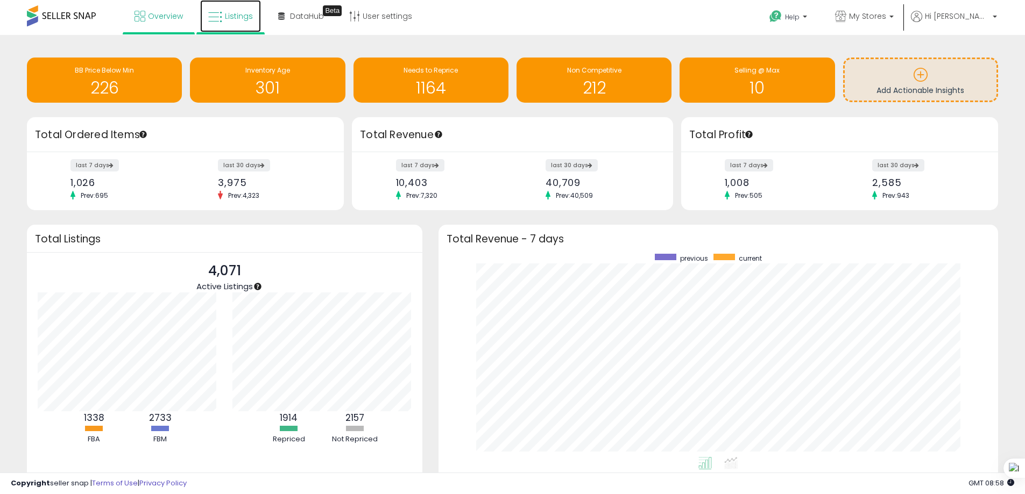 The image size is (1025, 494). What do you see at coordinates (94, 439) in the screenshot?
I see `div: FBA` at bounding box center [94, 439].